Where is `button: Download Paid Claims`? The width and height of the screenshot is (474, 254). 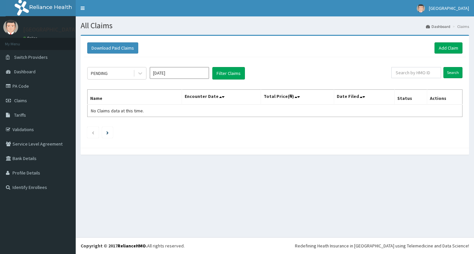 button: Download Paid Claims is located at coordinates (112, 48).